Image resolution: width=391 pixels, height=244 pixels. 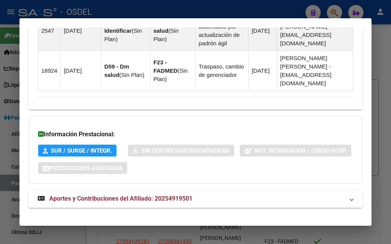 I want to click on button: Sin Certificado Discapacidad, so click(x=181, y=151).